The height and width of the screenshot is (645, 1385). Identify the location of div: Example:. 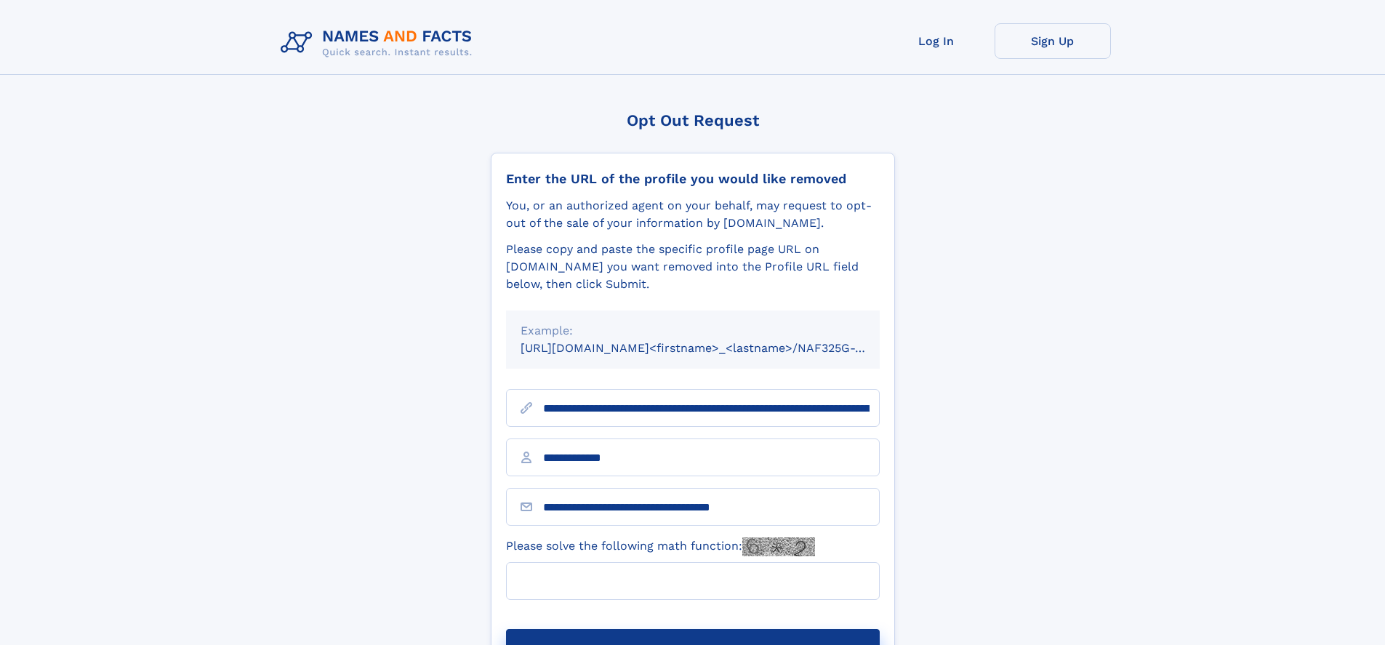
(693, 331).